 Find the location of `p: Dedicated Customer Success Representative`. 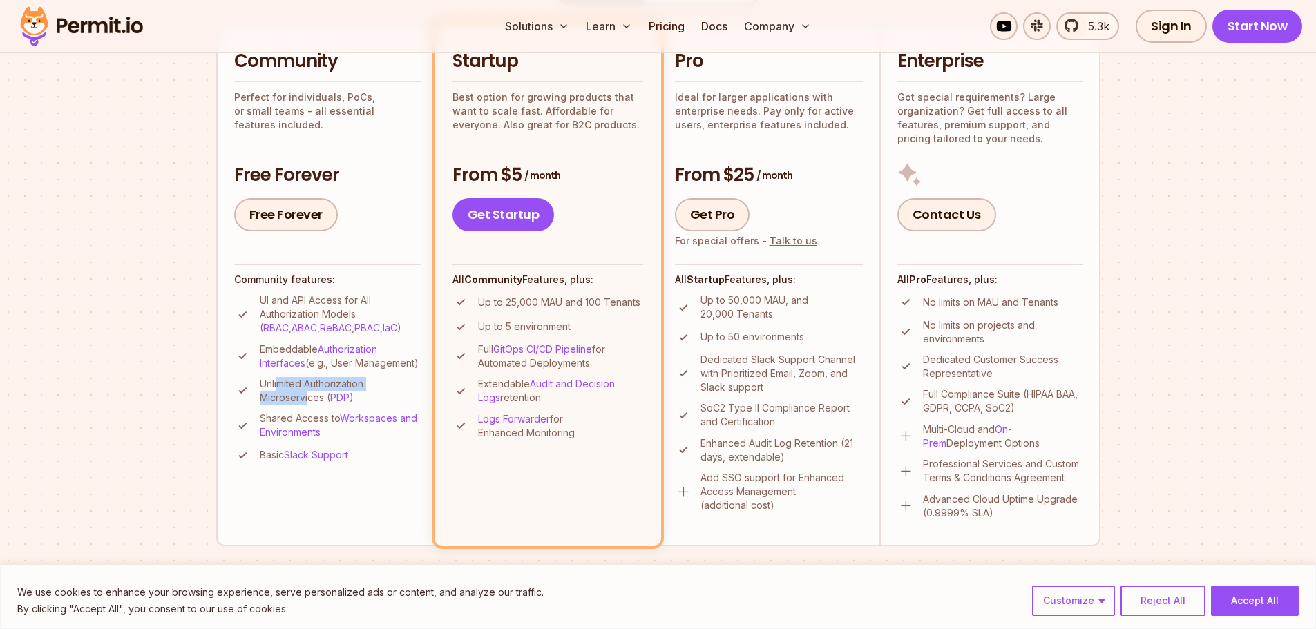

p: Dedicated Customer Success Representative is located at coordinates (1002, 367).